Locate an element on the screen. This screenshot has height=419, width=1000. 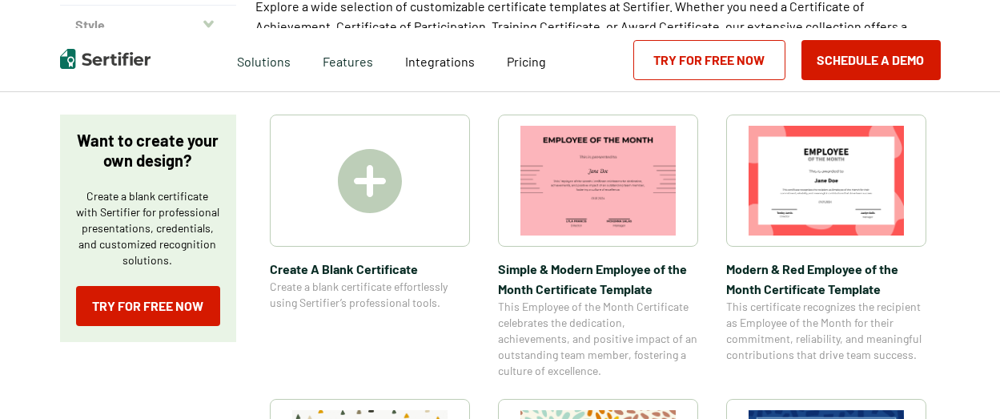
span: Create A Blank Certificate is located at coordinates (370, 268).